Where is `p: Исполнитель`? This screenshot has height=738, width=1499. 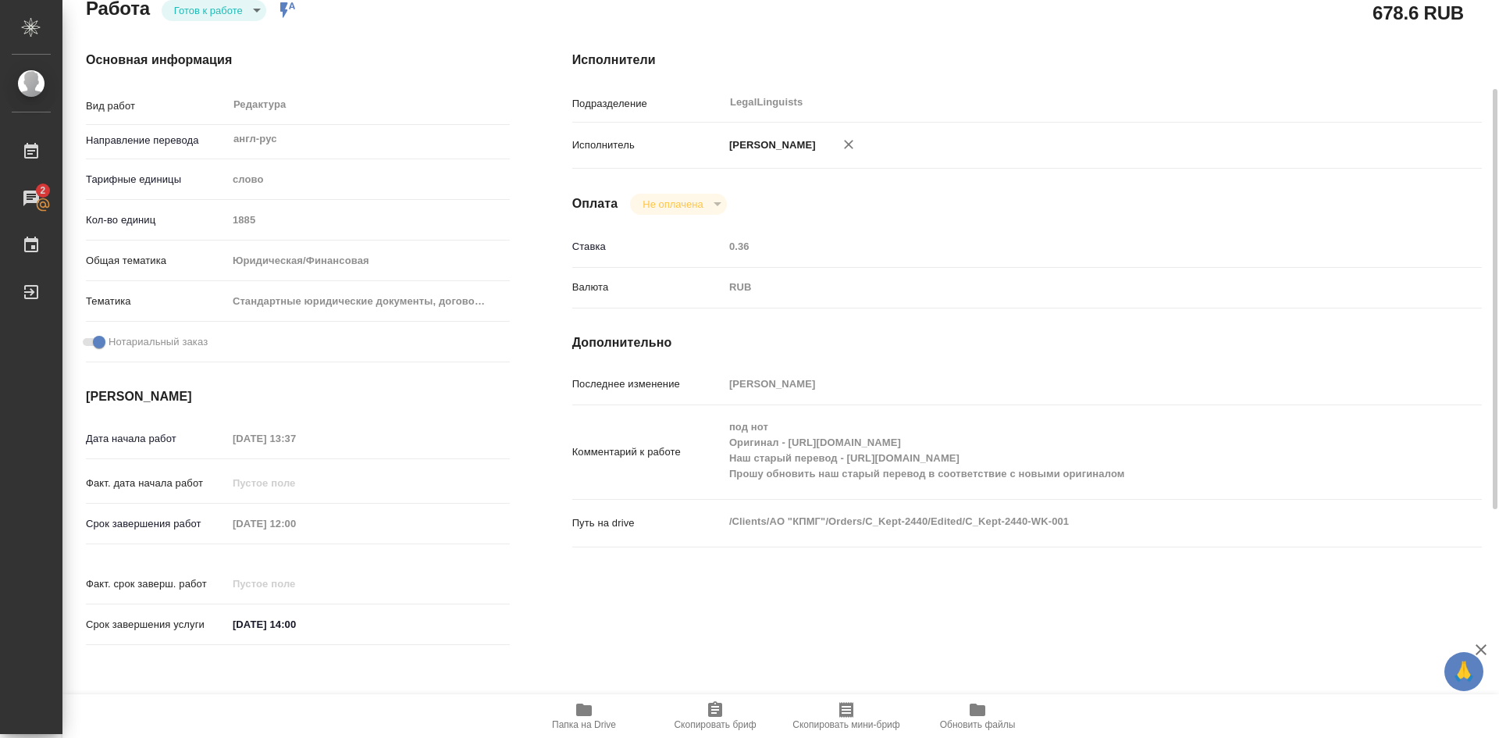 p: Исполнитель is located at coordinates (648, 145).